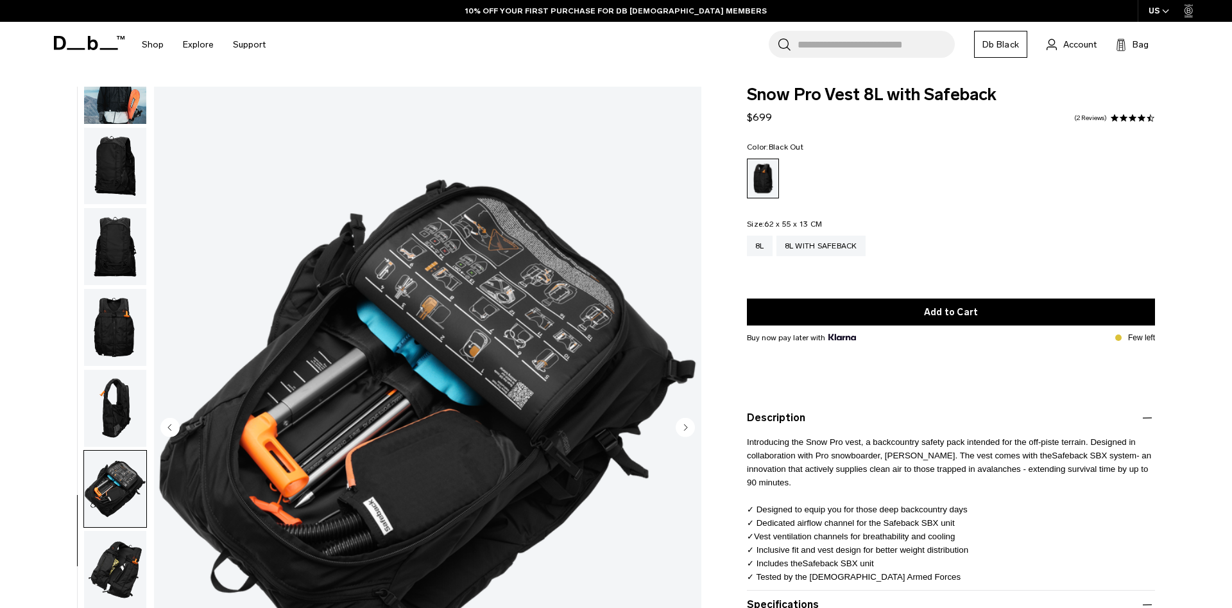 Image resolution: width=1232 pixels, height=608 pixels. Describe the element at coordinates (249, 44) in the screenshot. I see `a: Support` at that location.